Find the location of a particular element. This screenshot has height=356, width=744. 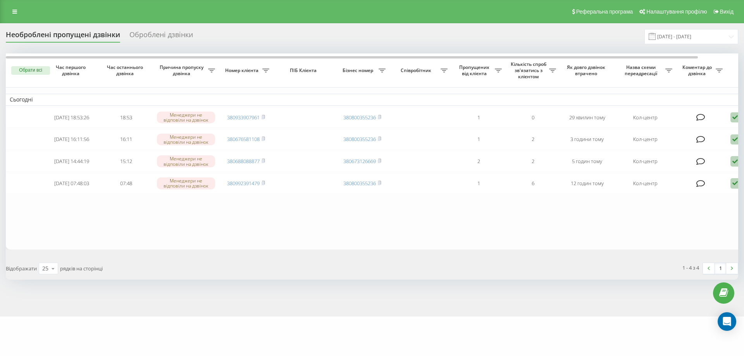

span: Реферальна програма is located at coordinates (604, 12).